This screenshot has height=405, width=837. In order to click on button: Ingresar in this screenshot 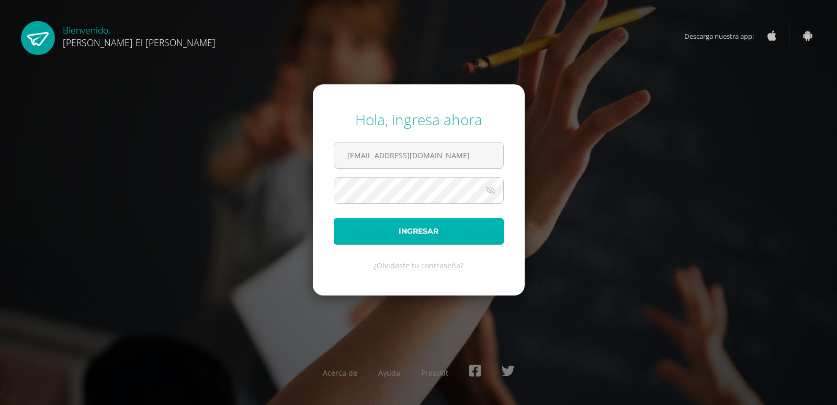, I will do `click(419, 231)`.